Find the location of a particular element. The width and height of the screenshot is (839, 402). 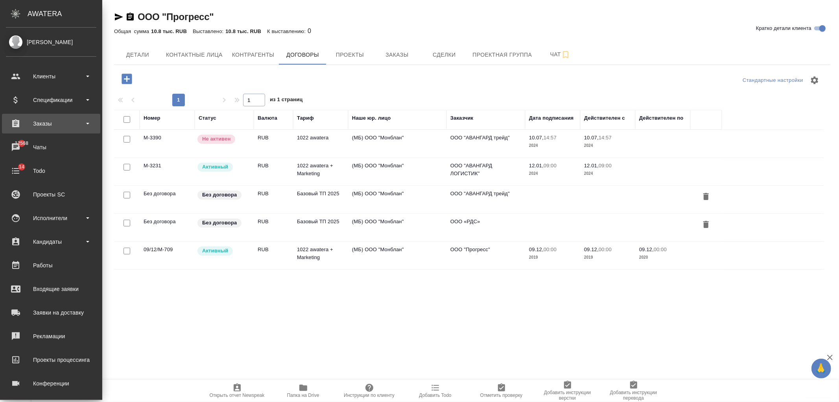

td: М-3390 is located at coordinates (167, 144).